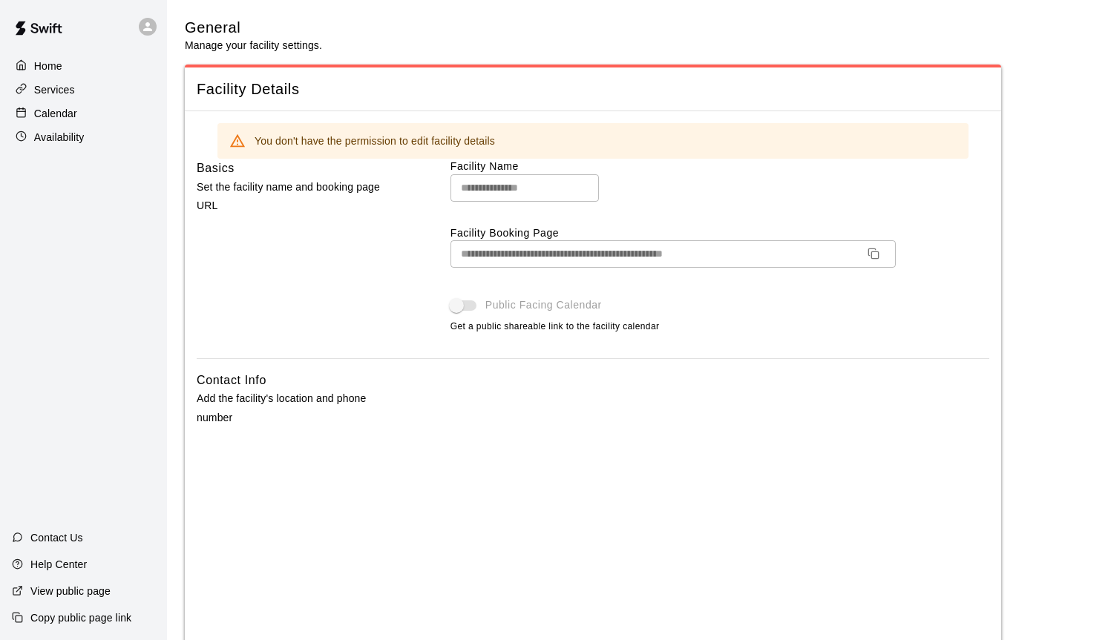 The height and width of the screenshot is (640, 1111). Describe the element at coordinates (231, 381) in the screenshot. I see `h6: Contact Info` at that location.